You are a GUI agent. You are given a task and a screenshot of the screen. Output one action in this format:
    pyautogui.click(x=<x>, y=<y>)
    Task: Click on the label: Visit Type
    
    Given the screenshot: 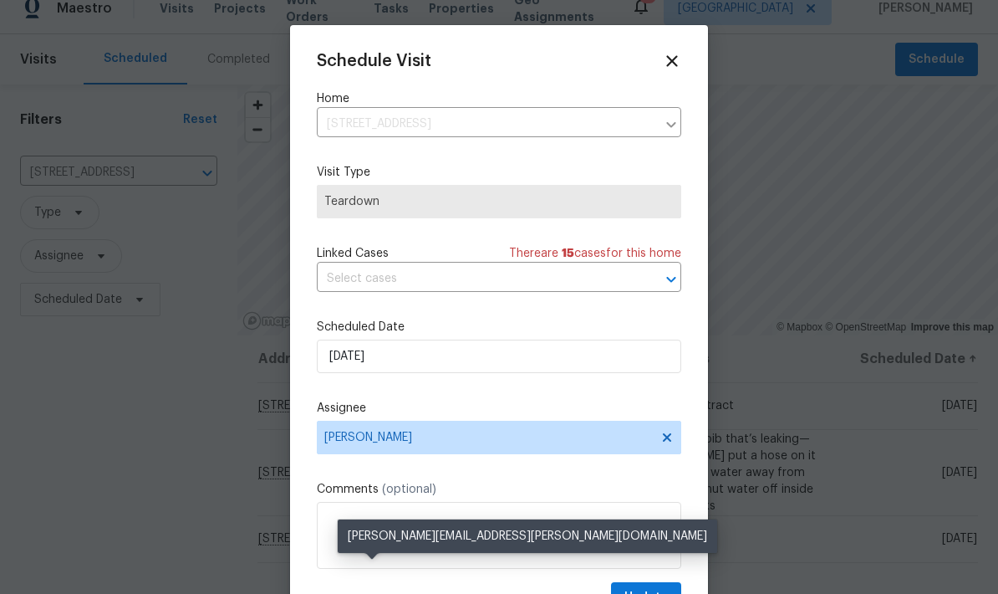 What is the action you would take?
    pyautogui.click(x=499, y=172)
    